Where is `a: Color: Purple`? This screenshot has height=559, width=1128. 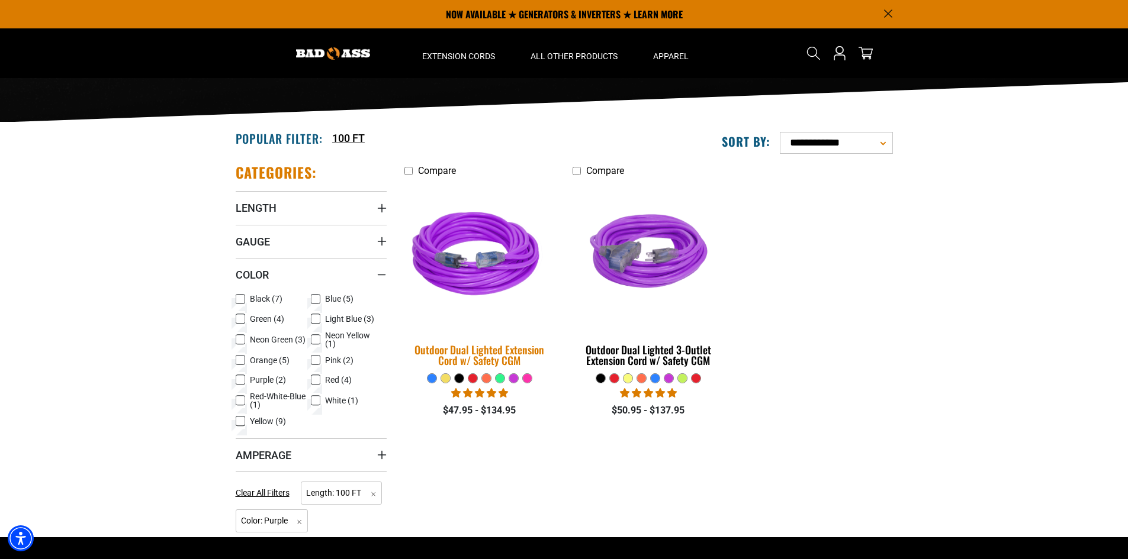
a: Color: Purple is located at coordinates (272, 520).